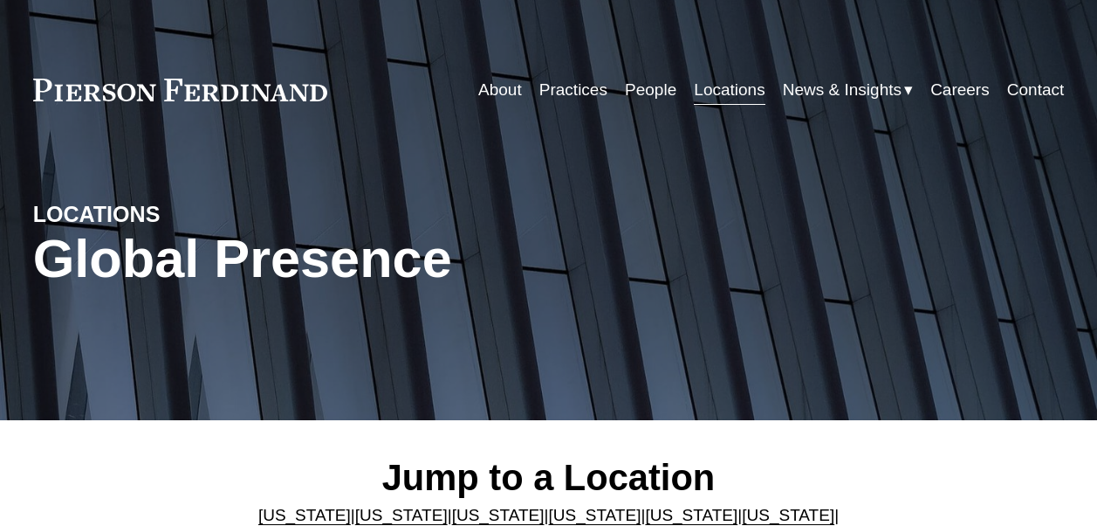 The image size is (1097, 526). Describe the element at coordinates (848, 90) in the screenshot. I see `a: folder dropdown` at that location.